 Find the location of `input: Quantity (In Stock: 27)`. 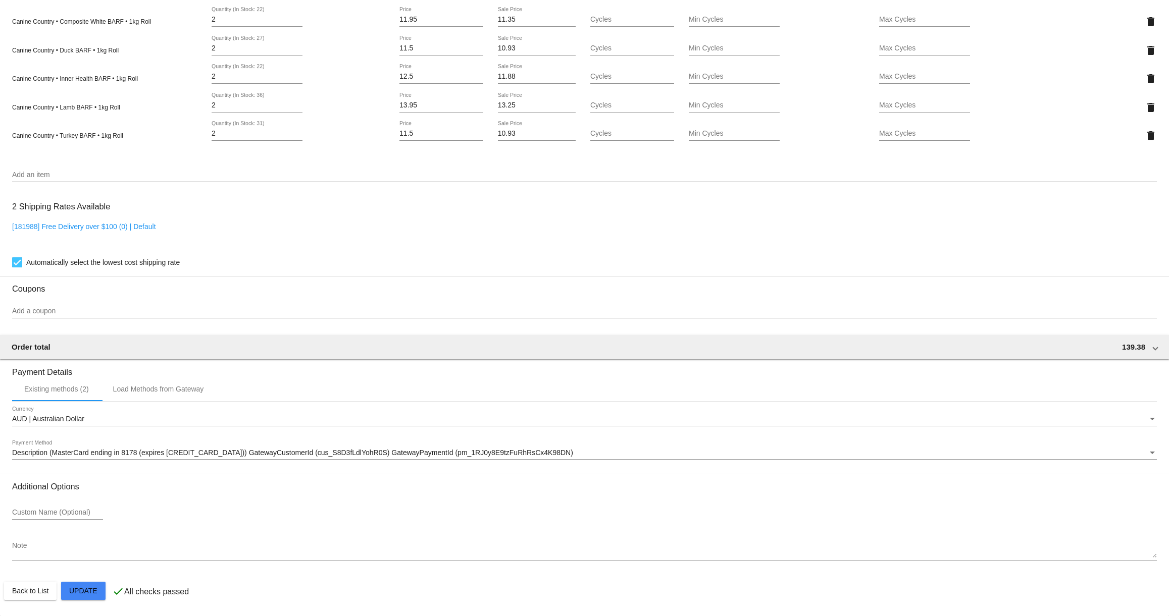

input: Quantity (In Stock: 27) is located at coordinates (257, 48).